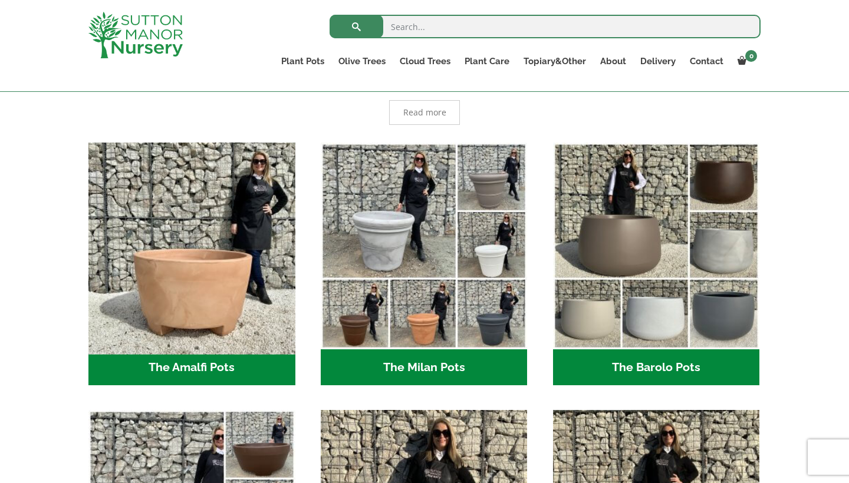 The height and width of the screenshot is (483, 849). I want to click on a: Topiary&Other, so click(555, 61).